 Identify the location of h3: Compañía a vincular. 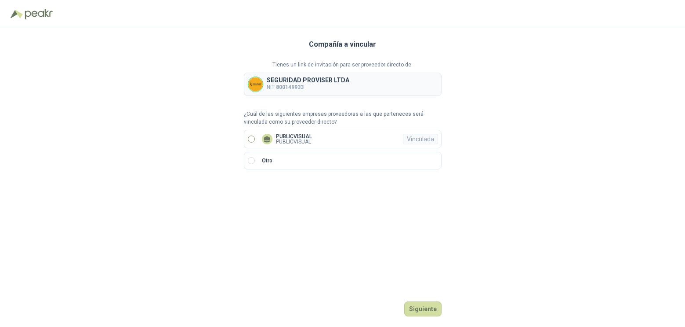
(343, 44).